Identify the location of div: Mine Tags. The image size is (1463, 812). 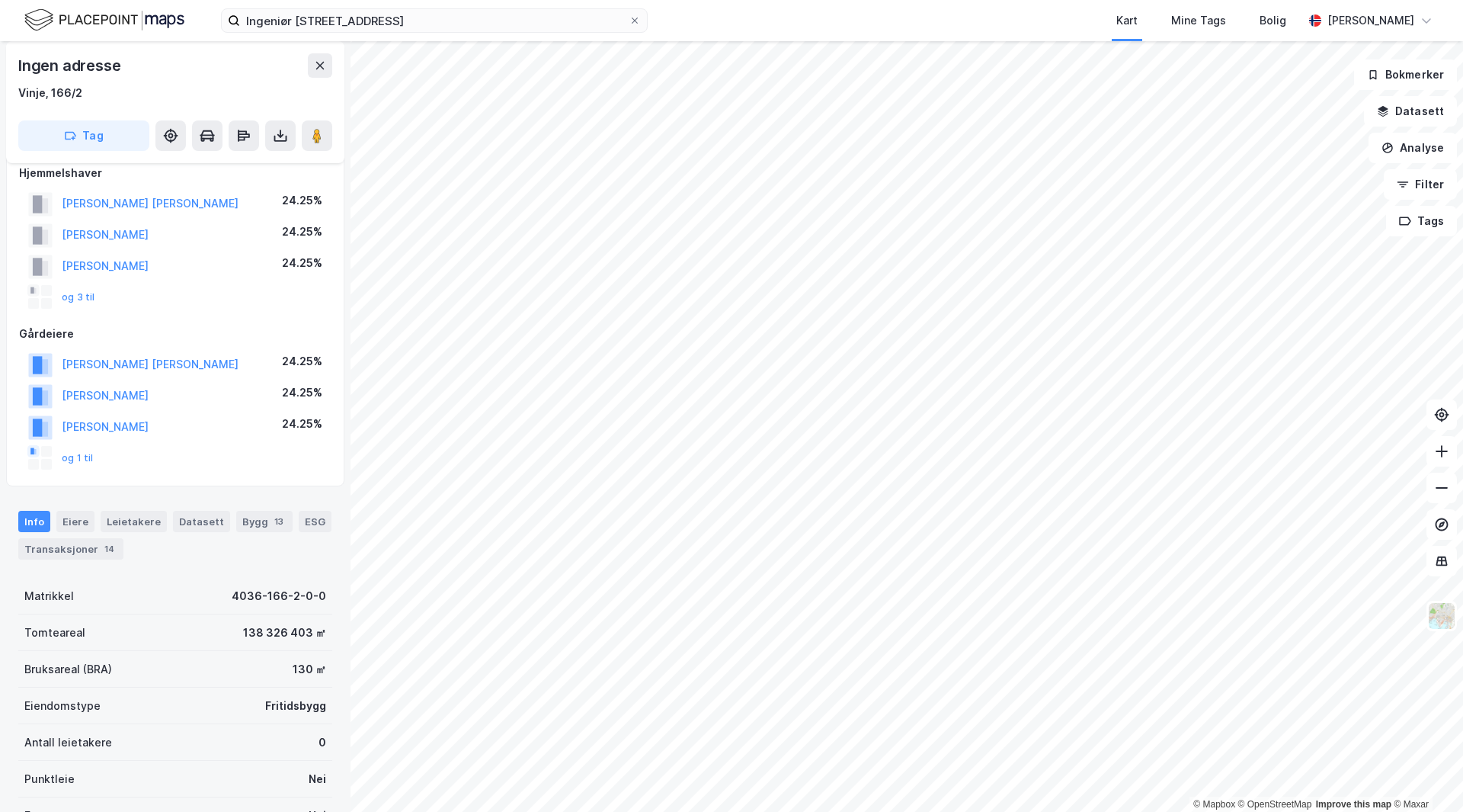
(1199, 20).